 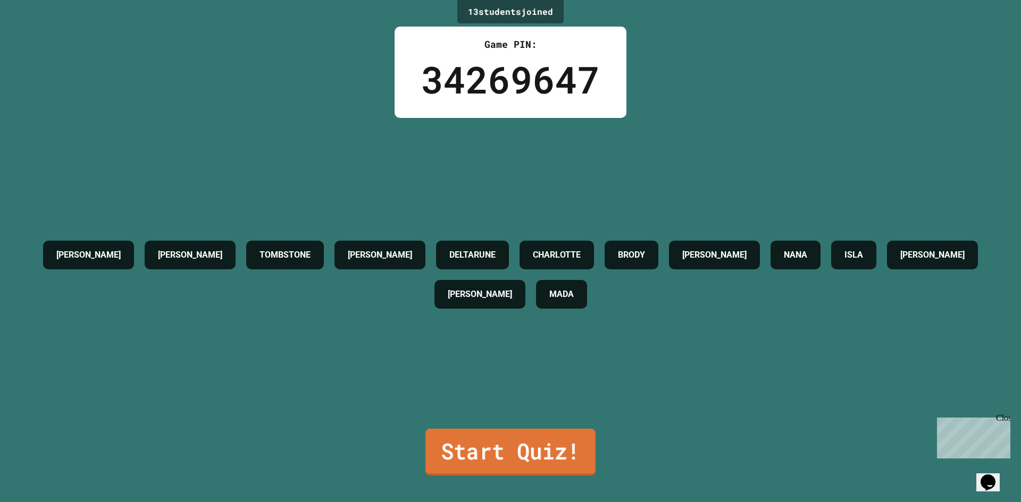 What do you see at coordinates (853, 255) in the screenshot?
I see `h4: ISLA` at bounding box center [853, 255].